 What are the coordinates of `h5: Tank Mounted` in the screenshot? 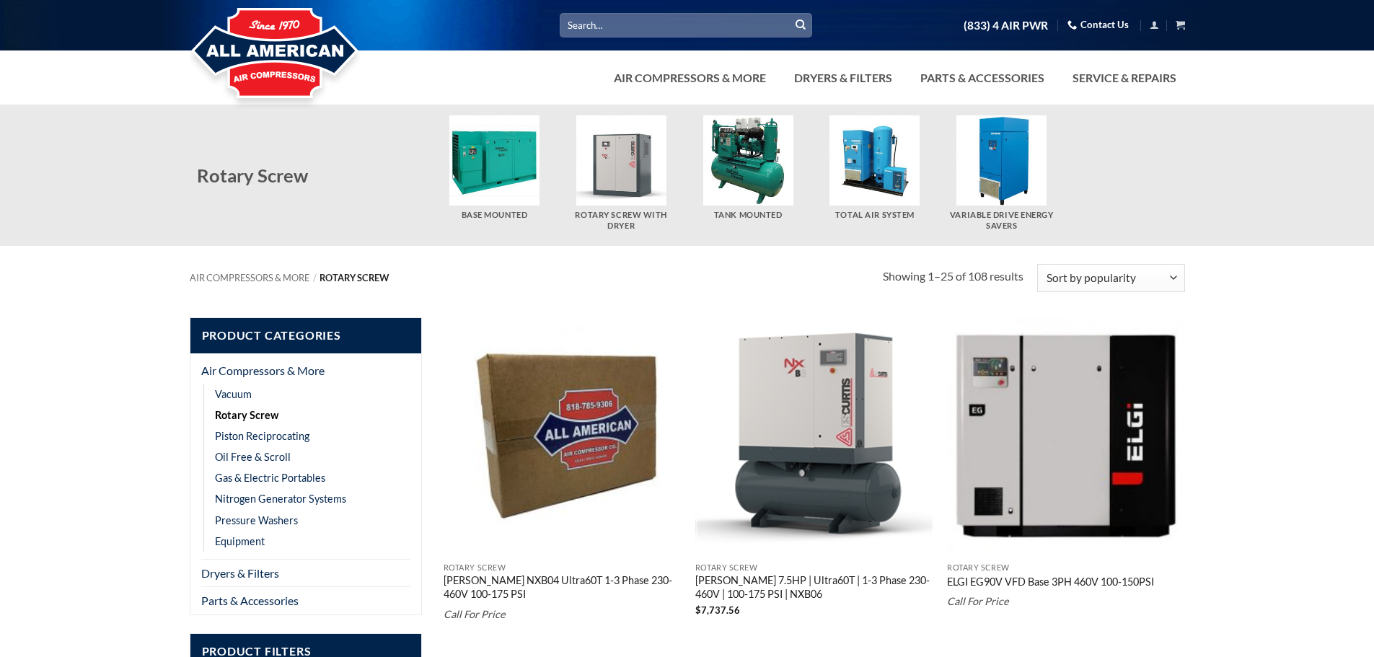 It's located at (748, 215).